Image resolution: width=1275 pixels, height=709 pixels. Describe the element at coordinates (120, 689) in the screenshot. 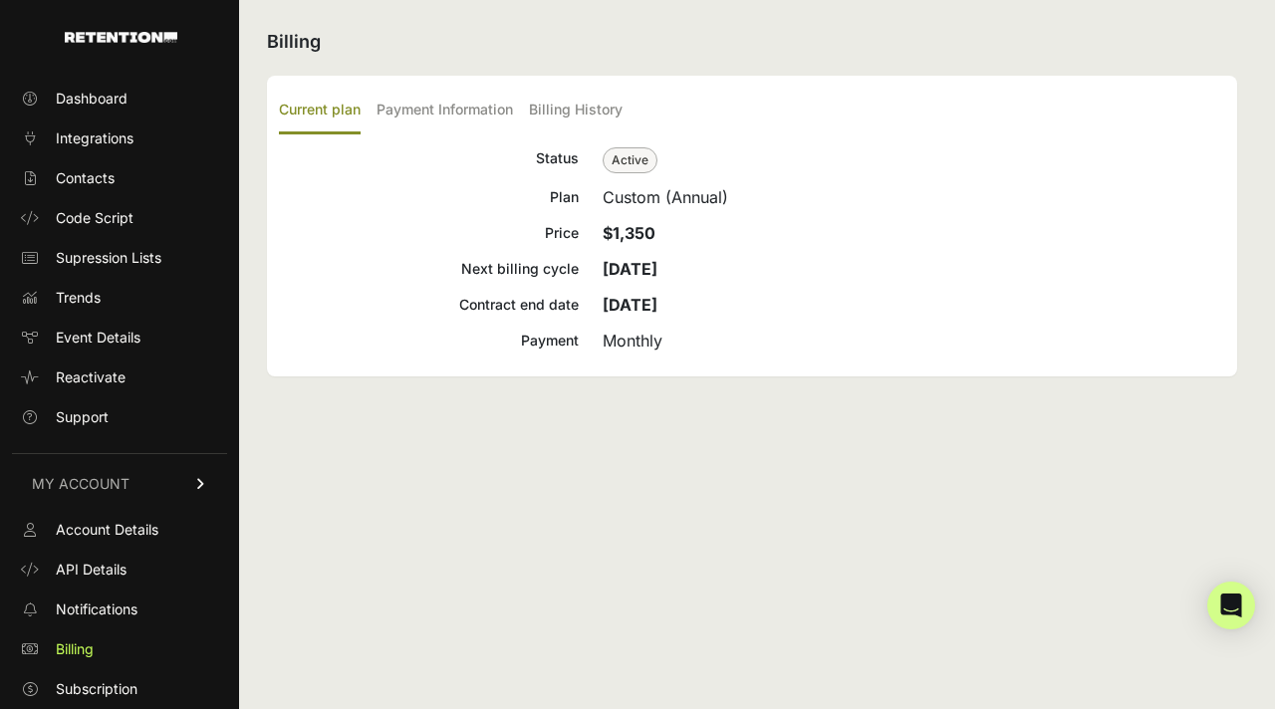

I see `a: Subscription` at that location.